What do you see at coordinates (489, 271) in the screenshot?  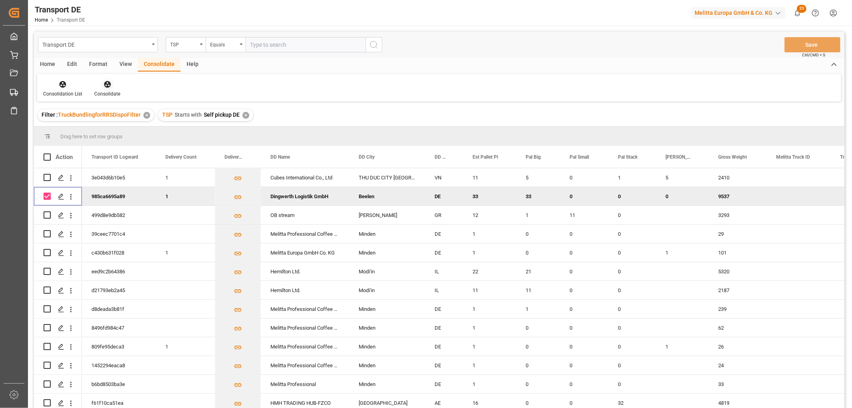 I see `div: 22` at bounding box center [489, 271].